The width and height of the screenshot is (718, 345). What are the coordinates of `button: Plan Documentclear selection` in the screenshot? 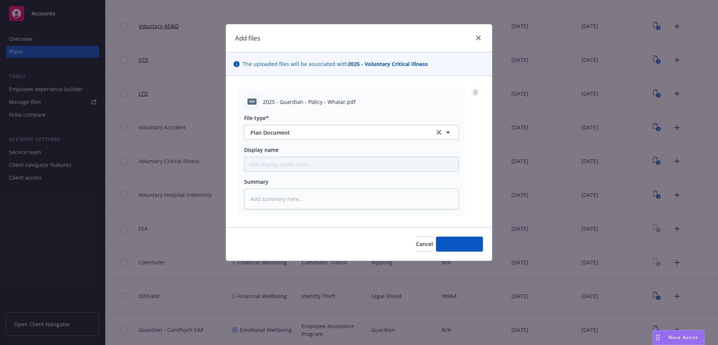 It's located at (351, 132).